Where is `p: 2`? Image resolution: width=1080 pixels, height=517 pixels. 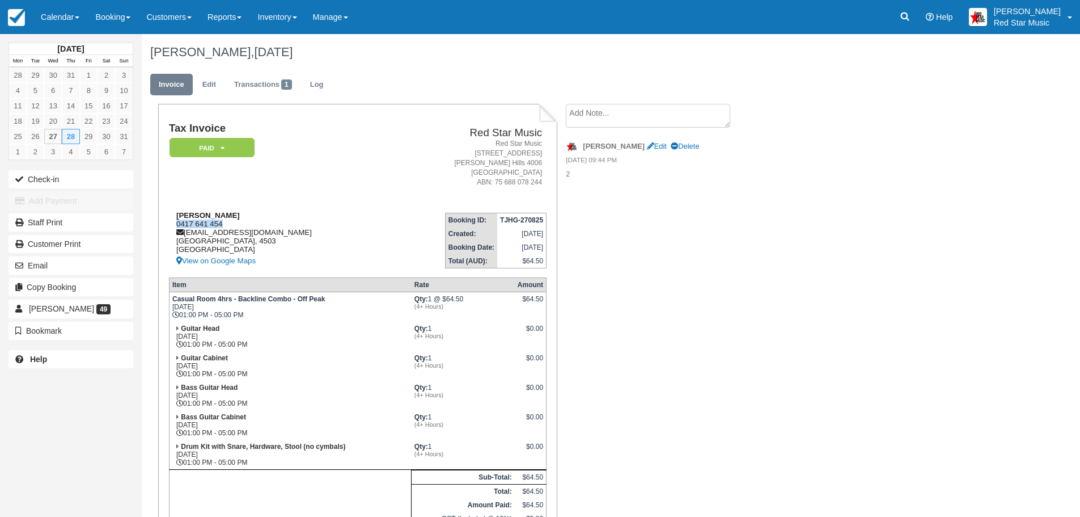 p: 2 is located at coordinates (661, 174).